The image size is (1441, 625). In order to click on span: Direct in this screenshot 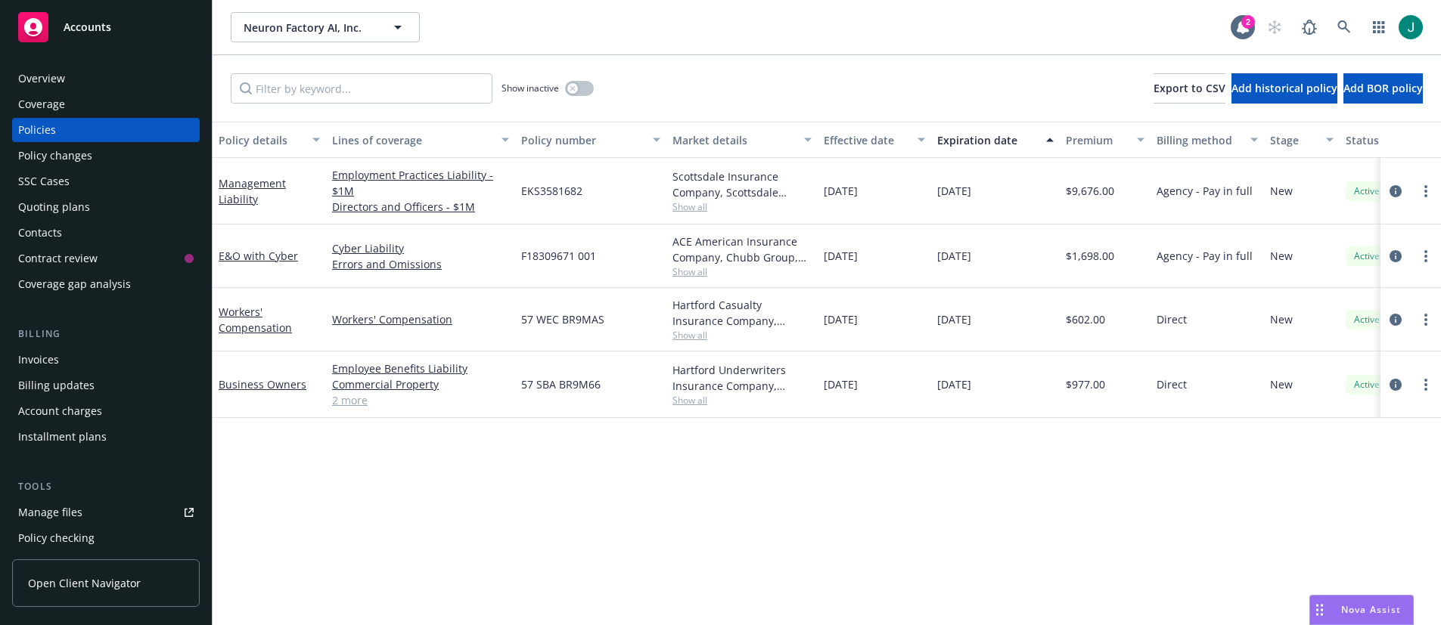, I will do `click(1171, 384)`.